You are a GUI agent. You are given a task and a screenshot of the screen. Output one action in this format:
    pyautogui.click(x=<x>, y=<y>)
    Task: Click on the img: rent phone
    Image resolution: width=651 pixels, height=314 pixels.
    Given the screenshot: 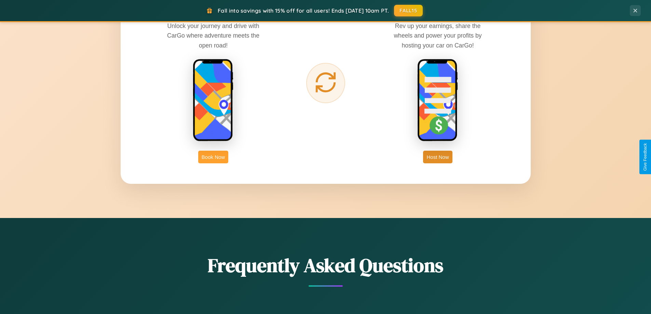 What is the action you would take?
    pyautogui.click(x=213, y=100)
    